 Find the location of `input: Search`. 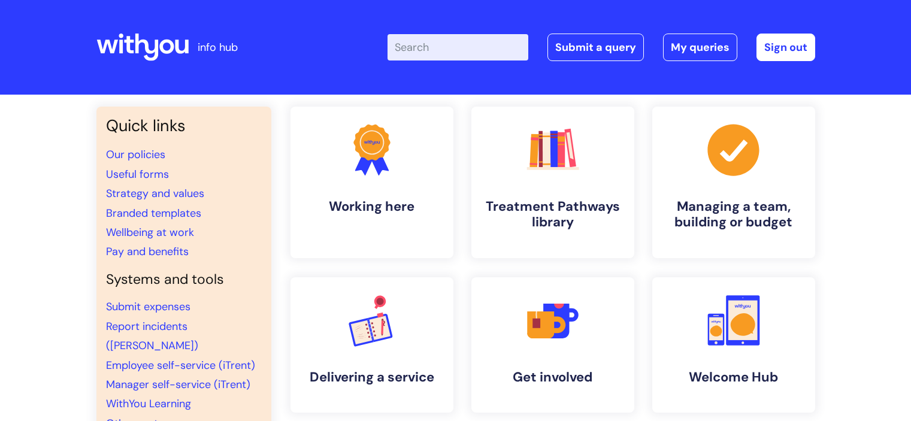

input: Search is located at coordinates (458, 47).